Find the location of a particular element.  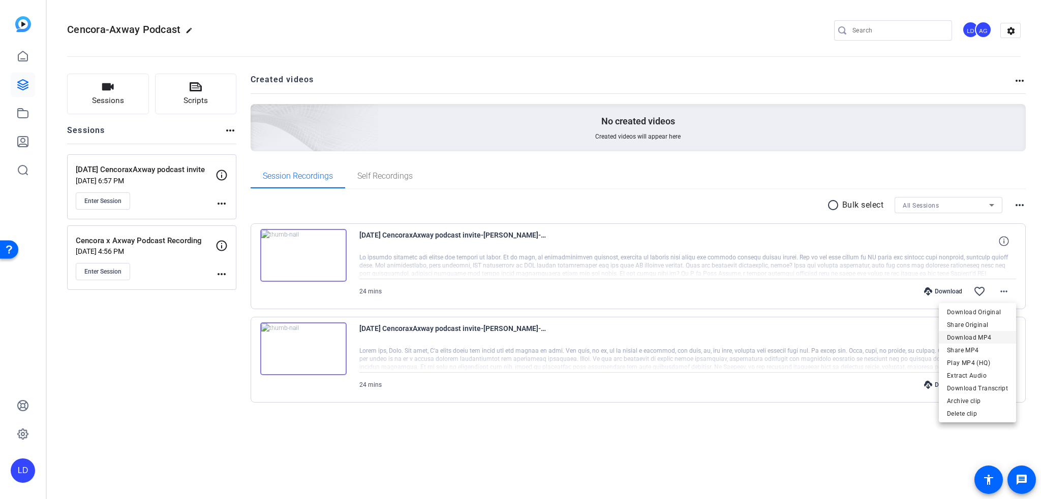

span: Share Original is located at coordinates (977, 325).